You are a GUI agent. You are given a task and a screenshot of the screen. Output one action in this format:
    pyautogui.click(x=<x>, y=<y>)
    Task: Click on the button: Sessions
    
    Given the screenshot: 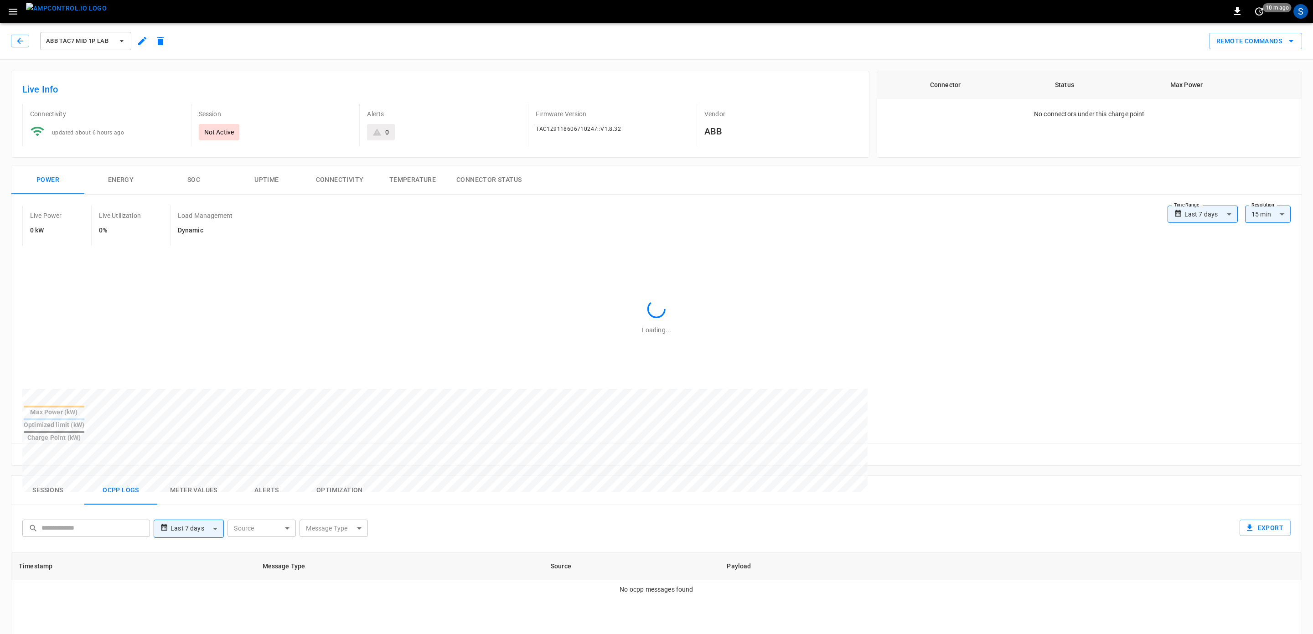 What is the action you would take?
    pyautogui.click(x=48, y=490)
    